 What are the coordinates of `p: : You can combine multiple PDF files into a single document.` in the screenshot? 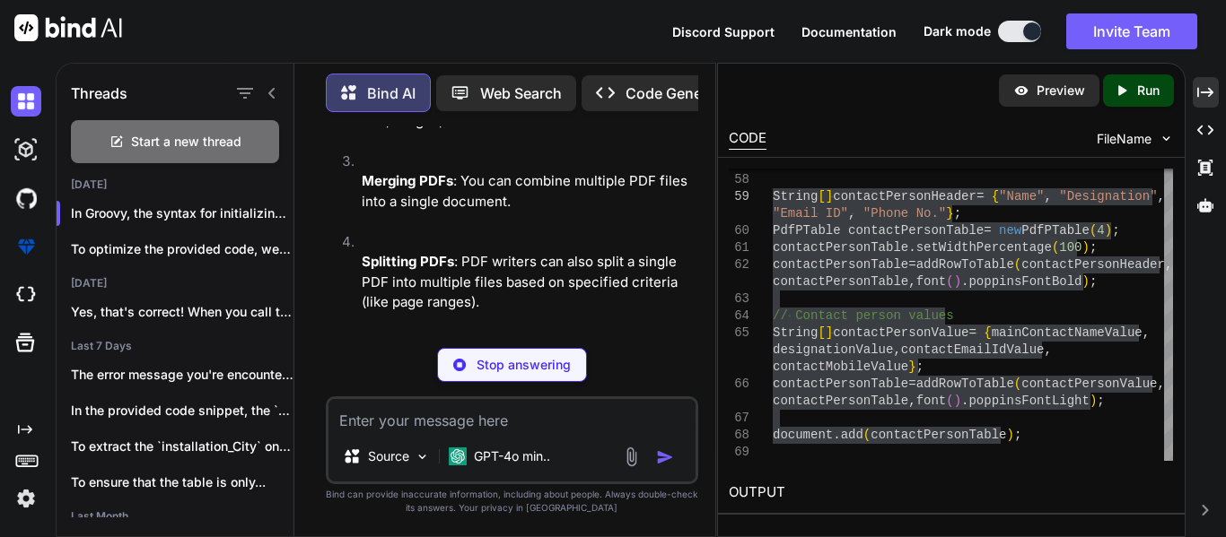 It's located at (528, 191).